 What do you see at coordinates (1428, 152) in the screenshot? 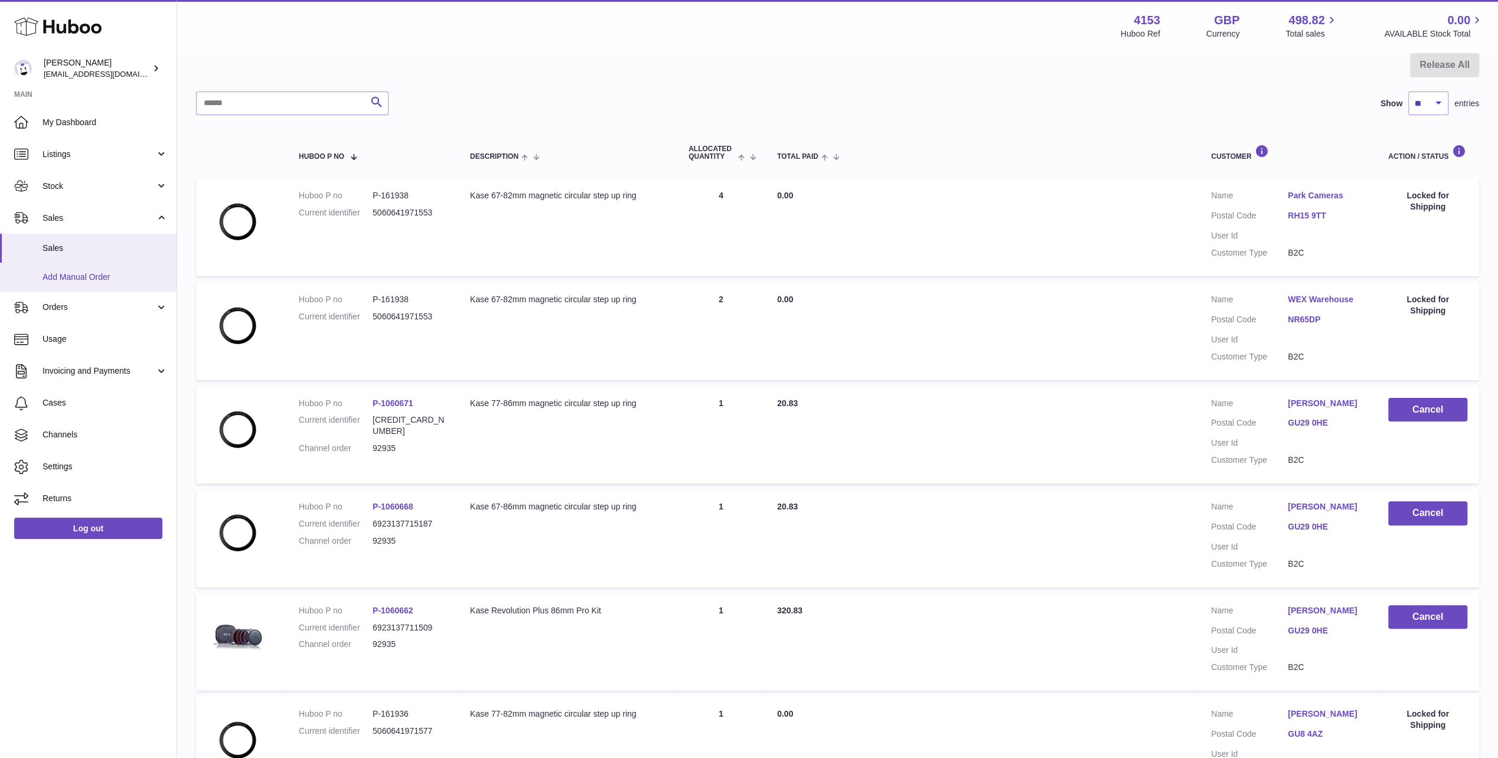
I see `div: Action / Status` at bounding box center [1428, 152].